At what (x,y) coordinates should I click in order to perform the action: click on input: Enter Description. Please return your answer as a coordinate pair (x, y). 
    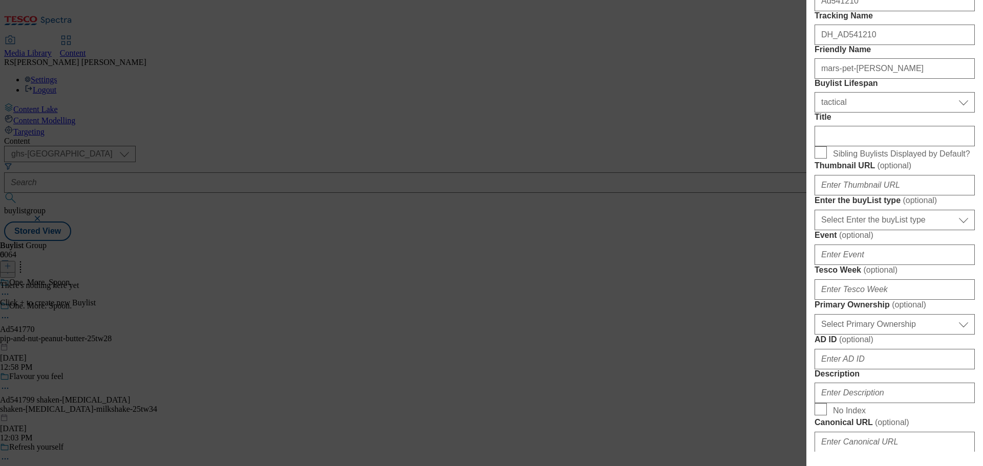
    Looking at the image, I should click on (895, 393).